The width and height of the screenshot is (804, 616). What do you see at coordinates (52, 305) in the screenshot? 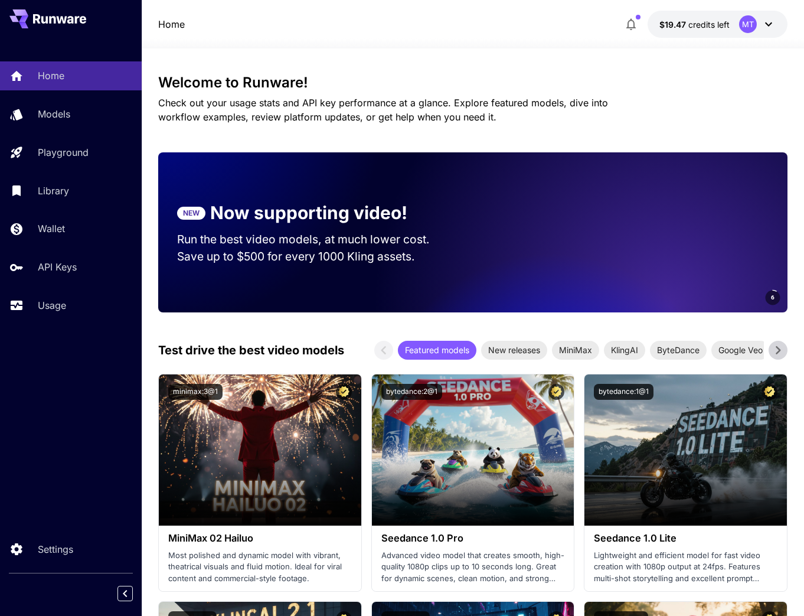
I see `p: Usage` at bounding box center [52, 305].